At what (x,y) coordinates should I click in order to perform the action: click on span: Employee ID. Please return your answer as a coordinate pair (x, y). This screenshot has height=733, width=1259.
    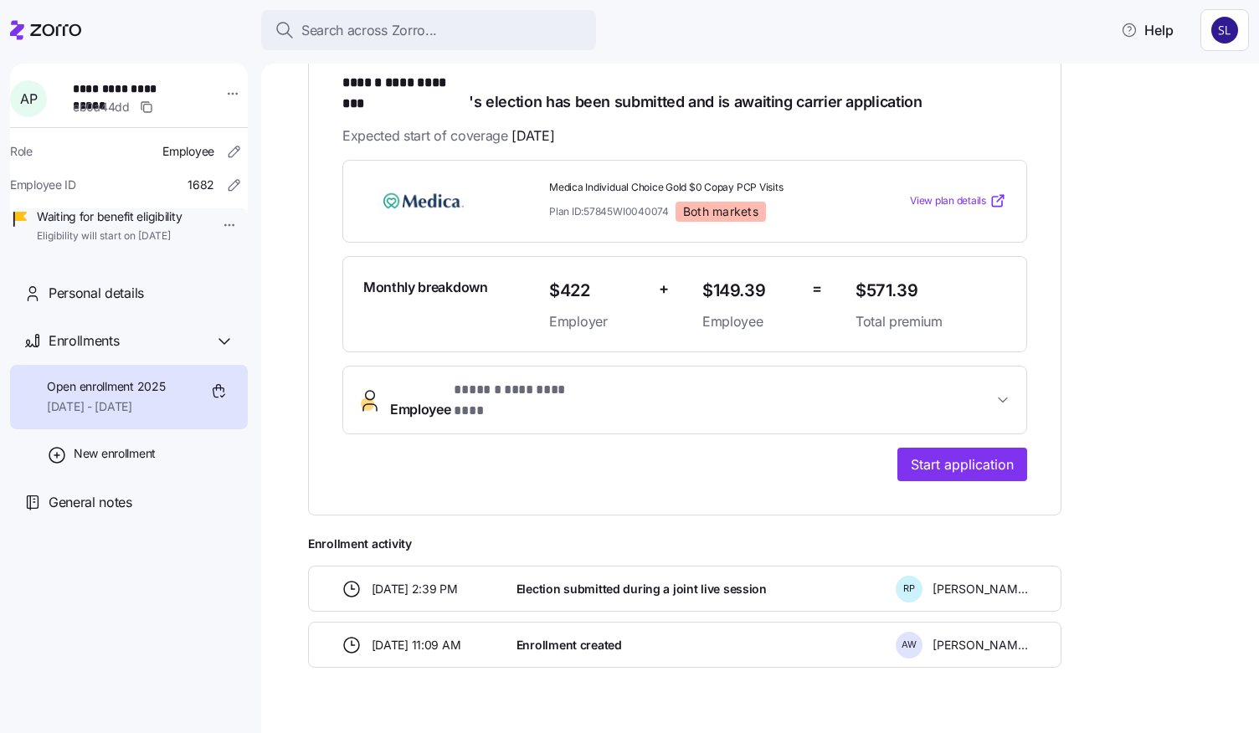
    Looking at the image, I should click on (43, 185).